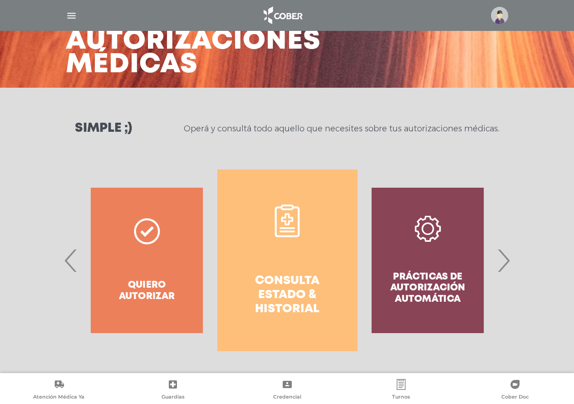 The image size is (574, 404). Describe the element at coordinates (282, 15) in the screenshot. I see `img: logo_cober_home-white.png` at that location.